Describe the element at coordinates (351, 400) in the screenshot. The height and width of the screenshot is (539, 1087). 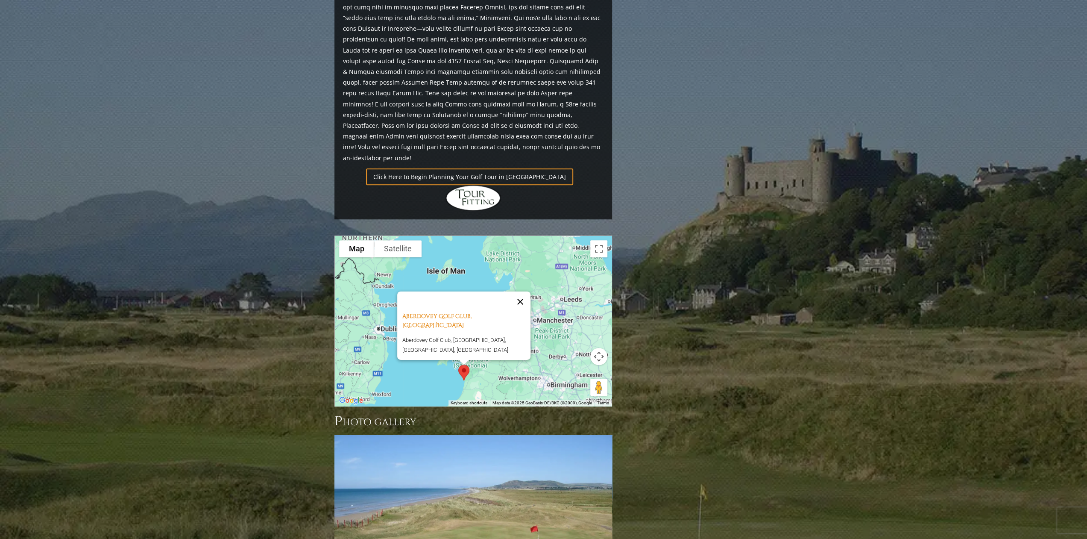
I see `a: Open this area in Google Maps (opens a new window)` at that location.